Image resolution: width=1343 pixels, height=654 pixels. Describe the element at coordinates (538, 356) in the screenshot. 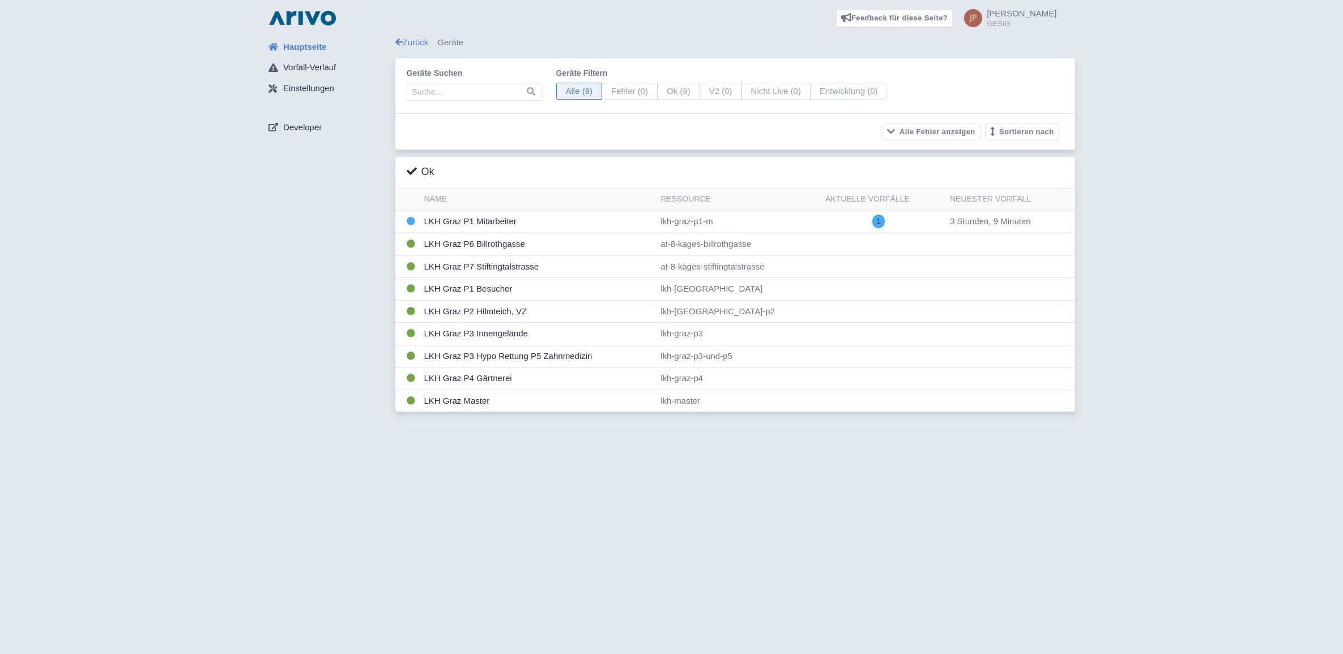

I see `td: LKH Graz P3 Hypo Rettung P5 Zahnmedizin` at that location.